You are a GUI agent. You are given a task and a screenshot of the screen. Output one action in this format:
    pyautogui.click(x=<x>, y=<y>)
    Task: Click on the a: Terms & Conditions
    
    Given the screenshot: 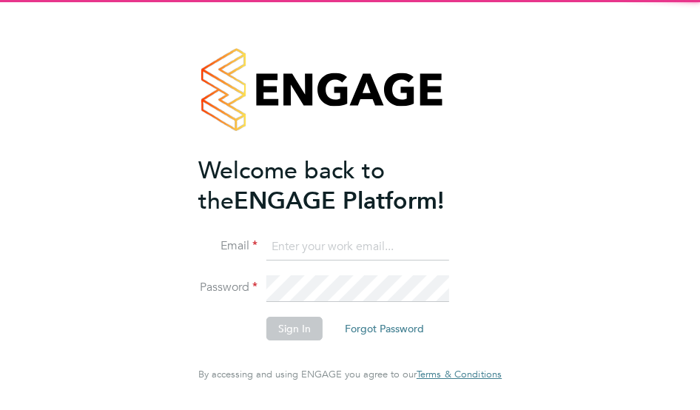 What is the action you would take?
    pyautogui.click(x=459, y=374)
    